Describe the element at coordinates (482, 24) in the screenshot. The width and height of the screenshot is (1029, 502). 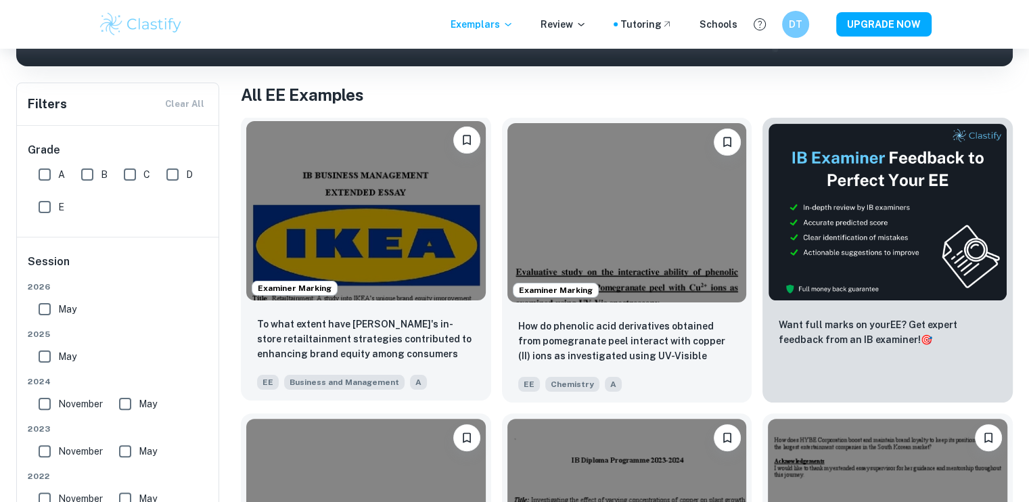
I see `p: Exemplars` at that location.